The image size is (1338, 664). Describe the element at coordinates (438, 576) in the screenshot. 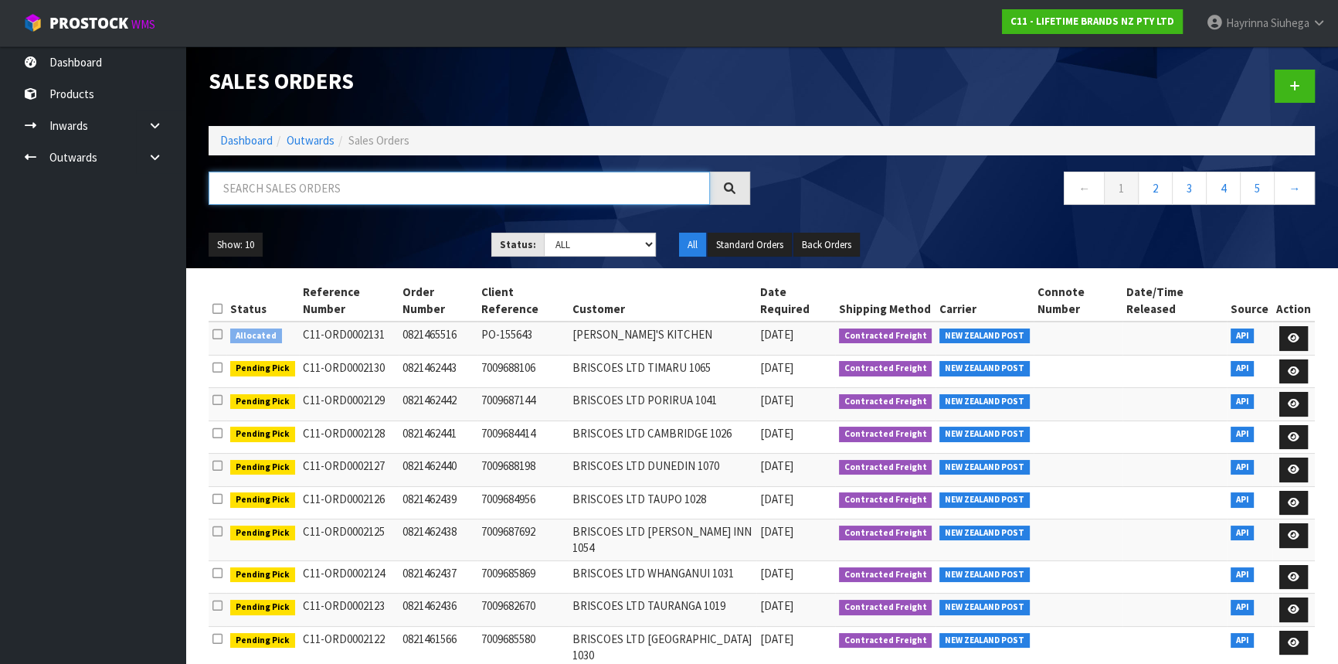

I see `td: 0821462437` at that location.